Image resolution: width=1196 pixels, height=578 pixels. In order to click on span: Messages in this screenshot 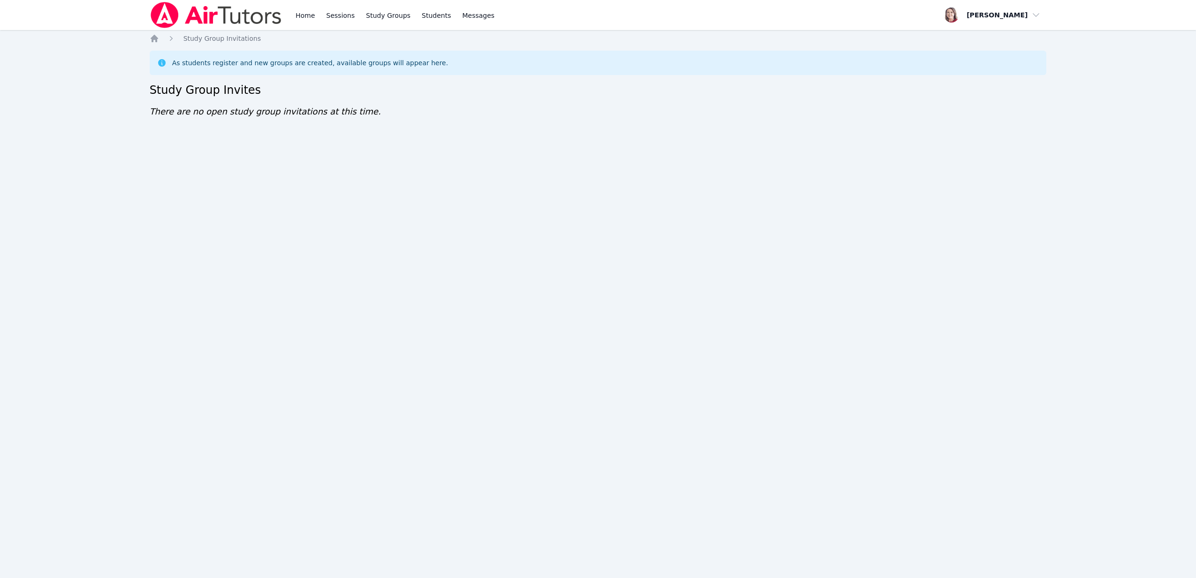, I will do `click(478, 15)`.